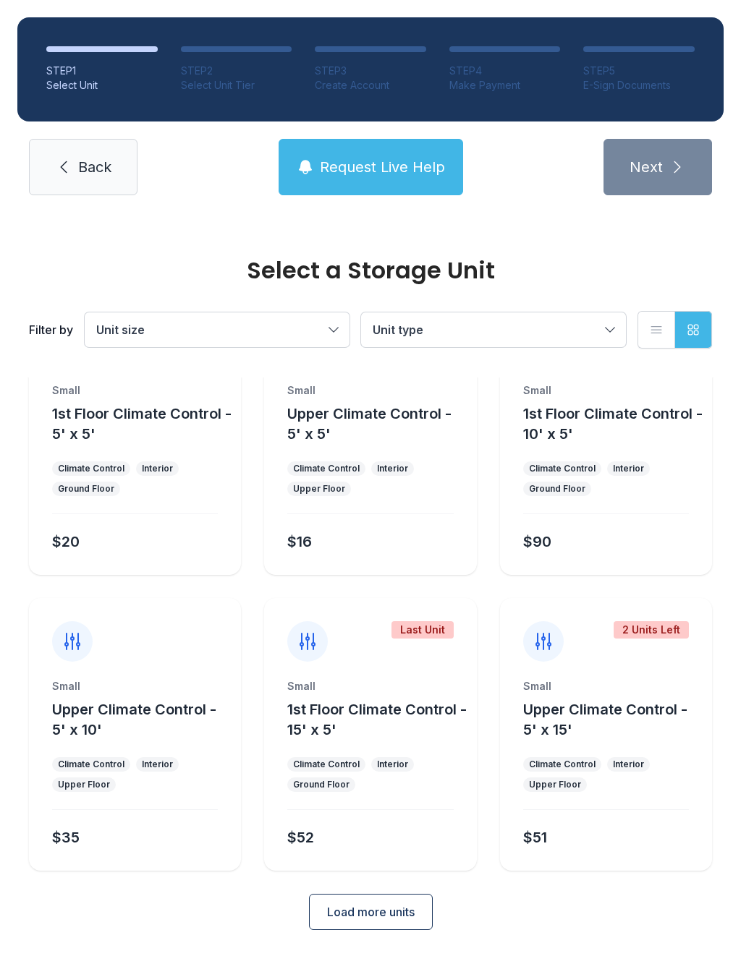  I want to click on div: $20, so click(66, 542).